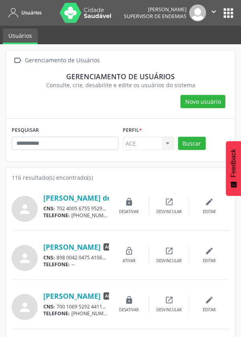  Describe the element at coordinates (229, 13) in the screenshot. I see `button: apps` at that location.